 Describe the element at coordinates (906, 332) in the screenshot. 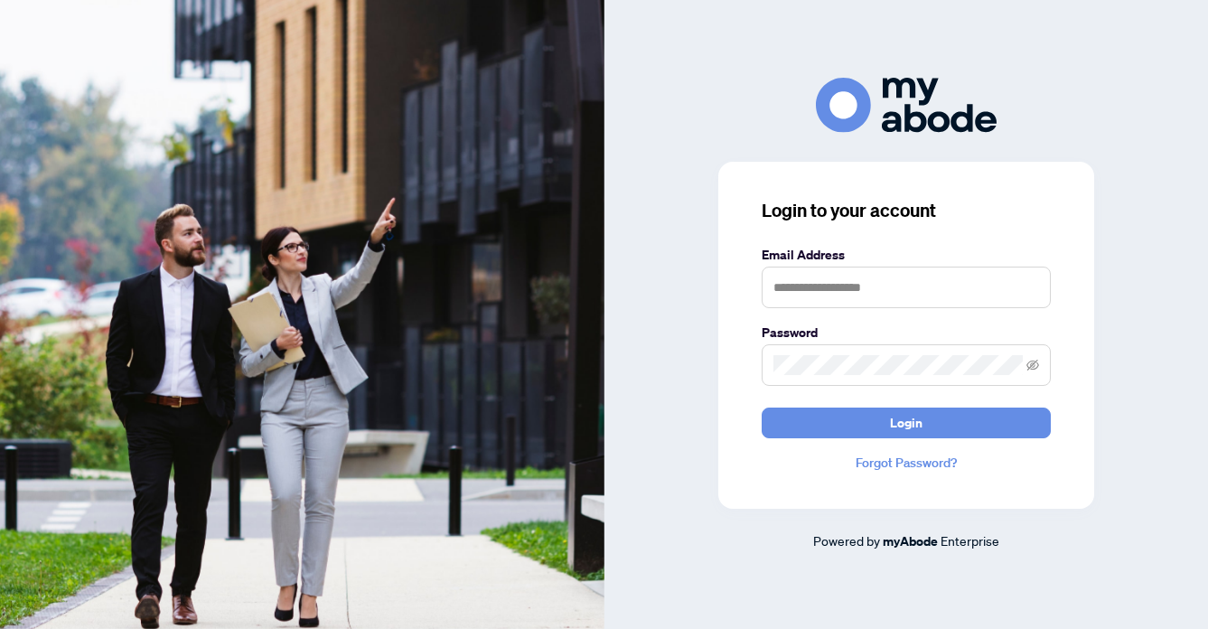

I see `label: Password` at that location.